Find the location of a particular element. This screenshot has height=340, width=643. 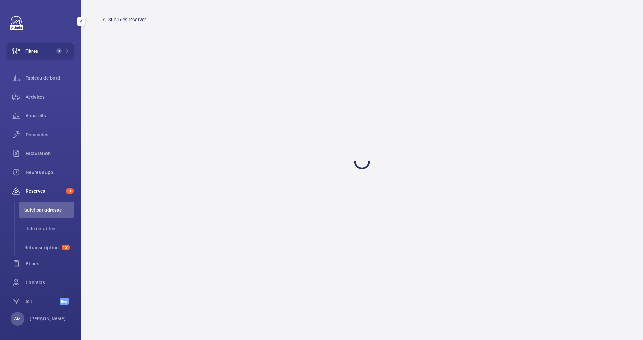

span: Filtres is located at coordinates (32, 51).